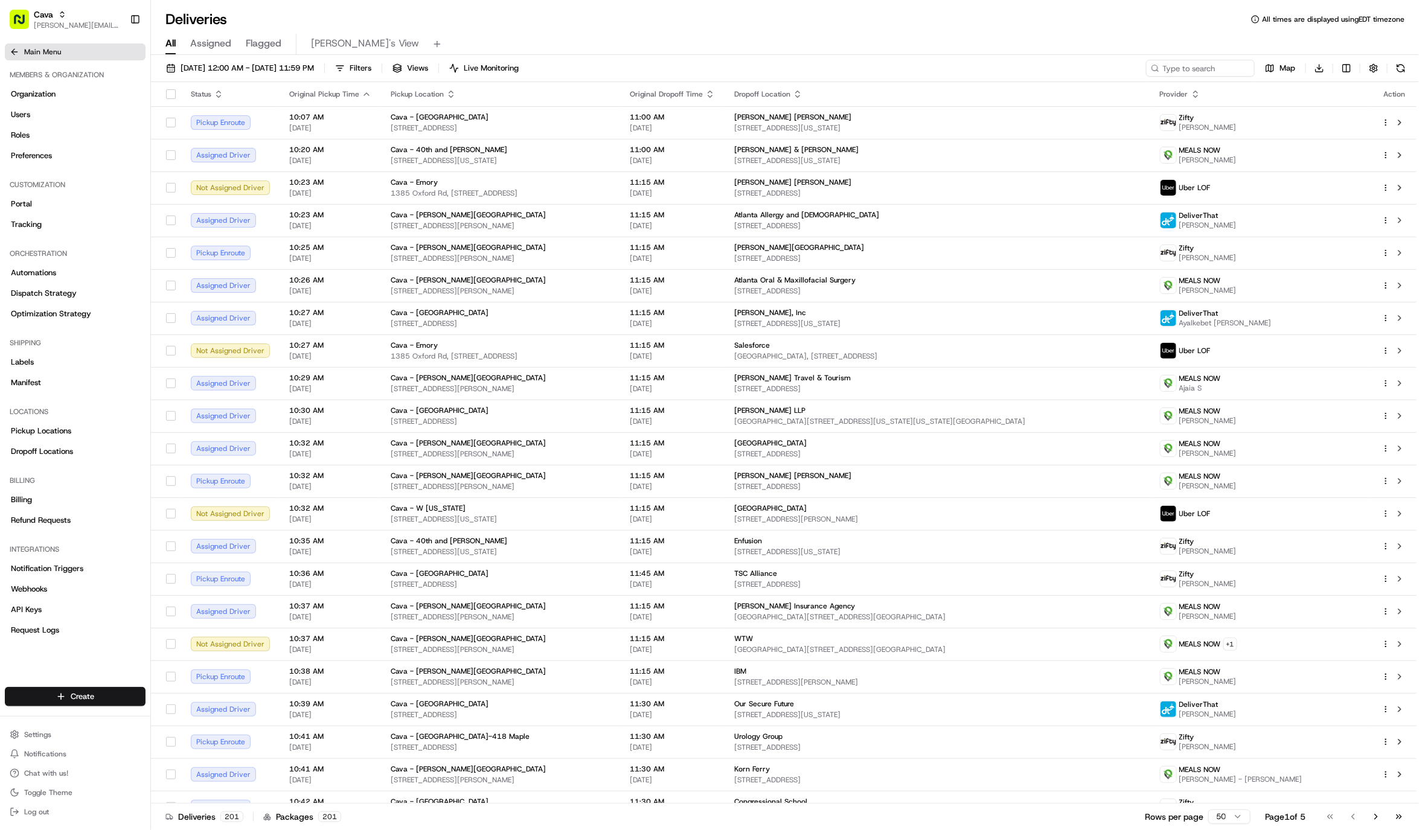 The image size is (1419, 830). What do you see at coordinates (410, 68) in the screenshot?
I see `button: Views` at bounding box center [410, 68].